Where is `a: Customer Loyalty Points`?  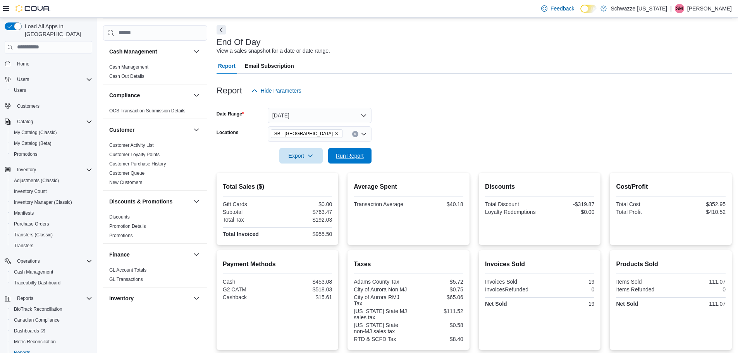
a: Customer Loyalty Points is located at coordinates (134, 155).